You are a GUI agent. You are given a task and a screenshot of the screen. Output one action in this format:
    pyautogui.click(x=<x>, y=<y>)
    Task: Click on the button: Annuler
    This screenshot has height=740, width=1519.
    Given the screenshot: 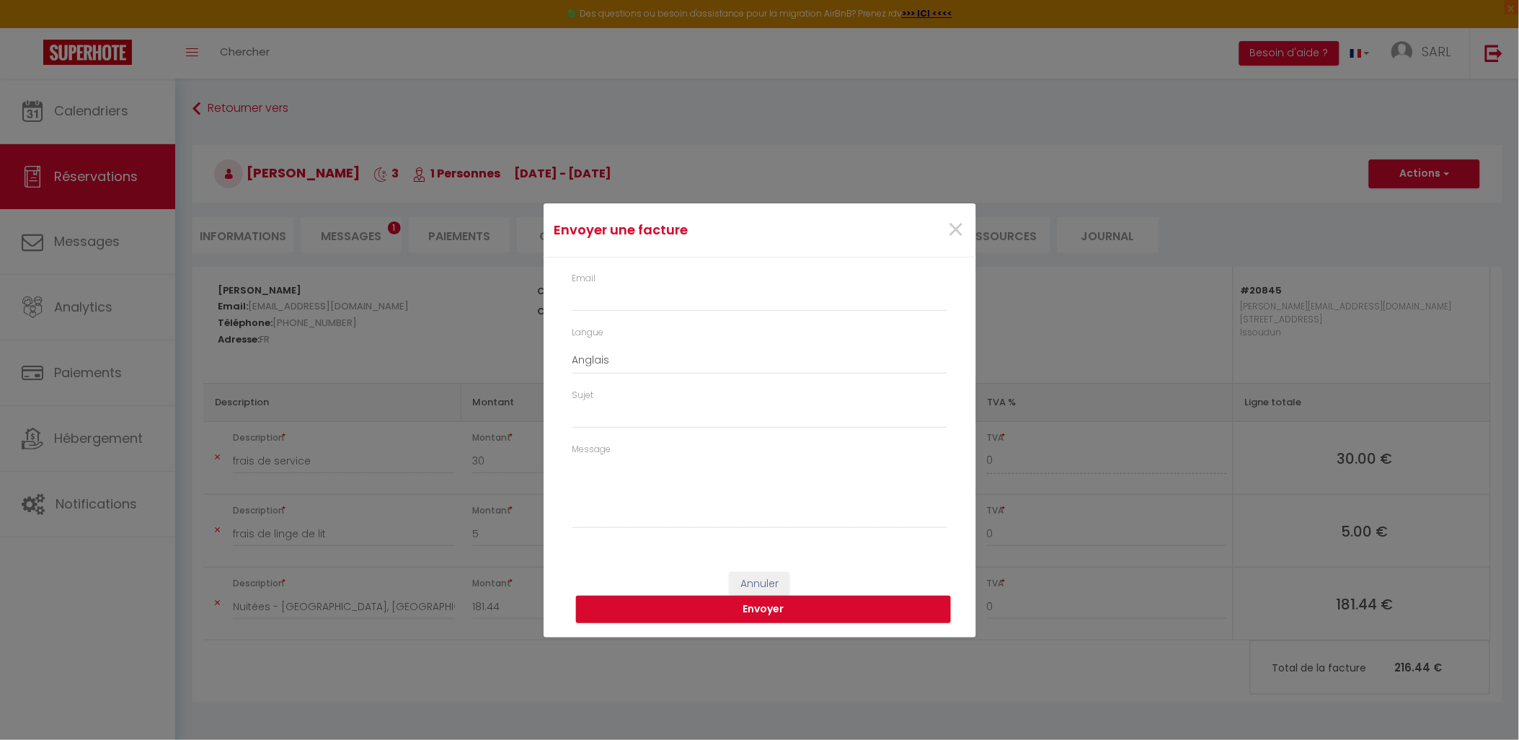 What is the action you would take?
    pyautogui.click(x=759, y=584)
    